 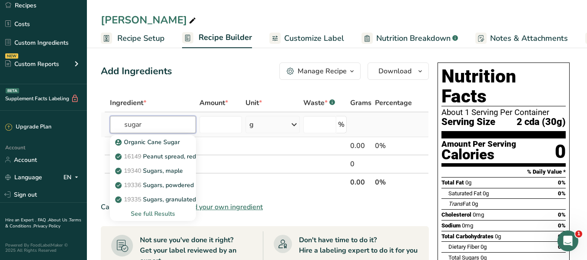 What do you see at coordinates (133, 200) in the screenshot?
I see `span: 19335` at bounding box center [133, 200].